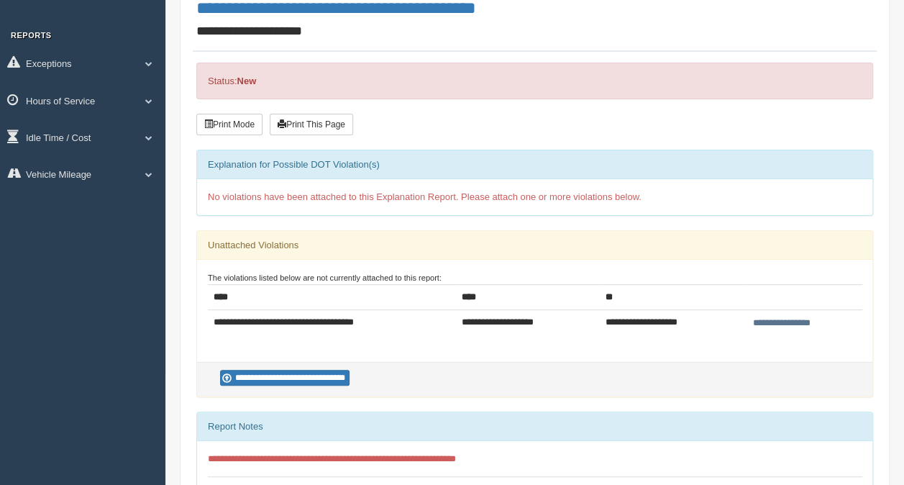 This screenshot has height=485, width=904. Describe the element at coordinates (534, 245) in the screenshot. I see `div: Unattached Violations` at that location.